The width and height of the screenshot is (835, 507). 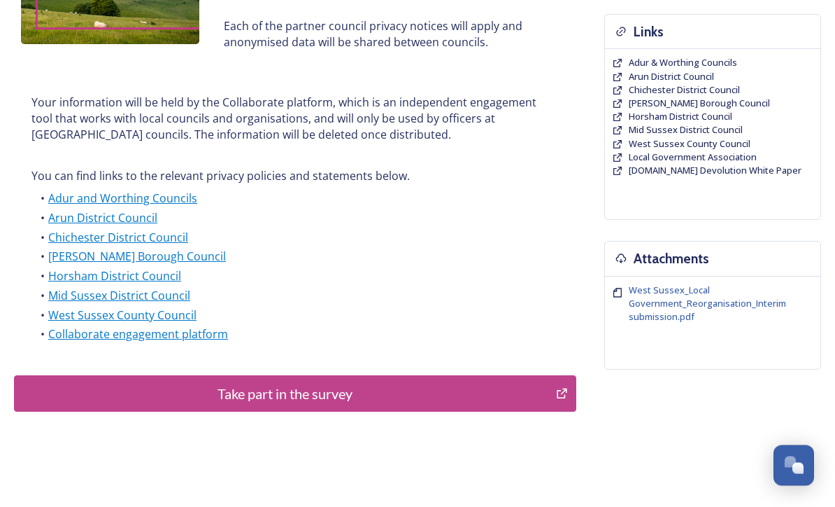 I want to click on span: West Sussex_Local Government_Reorganisation_Interim submission.pdf, so click(x=707, y=304).